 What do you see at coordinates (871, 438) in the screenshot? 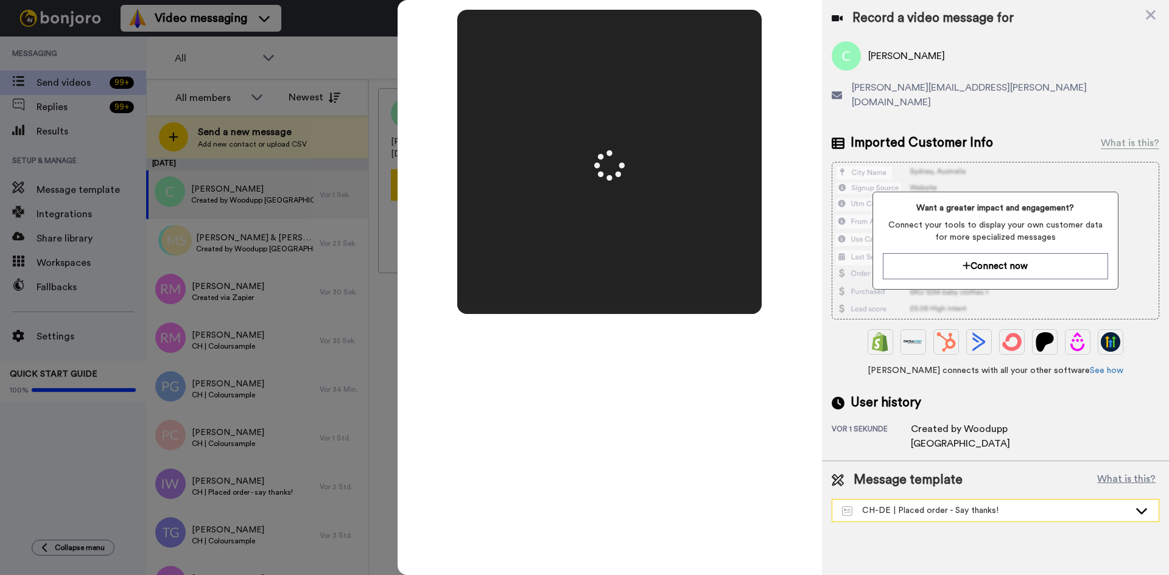
I see `div: vor 1 Sekunde` at bounding box center [871, 438].